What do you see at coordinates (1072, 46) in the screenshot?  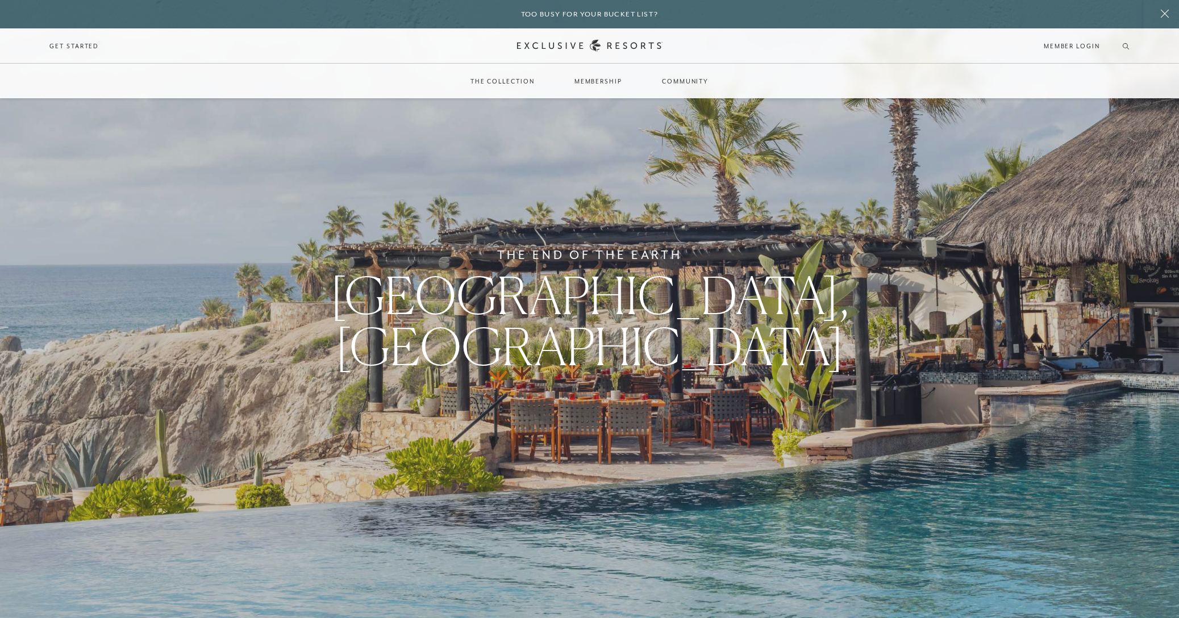 I see `a: Member Login` at bounding box center [1072, 46].